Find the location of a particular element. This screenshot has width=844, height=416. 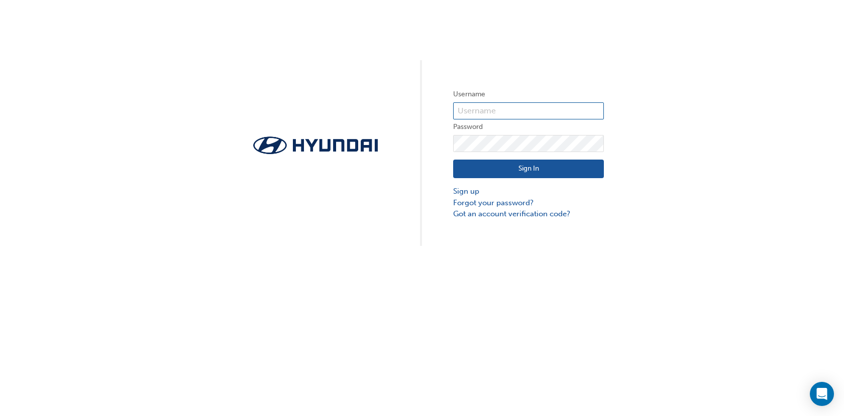

label: Username is located at coordinates (529, 94).